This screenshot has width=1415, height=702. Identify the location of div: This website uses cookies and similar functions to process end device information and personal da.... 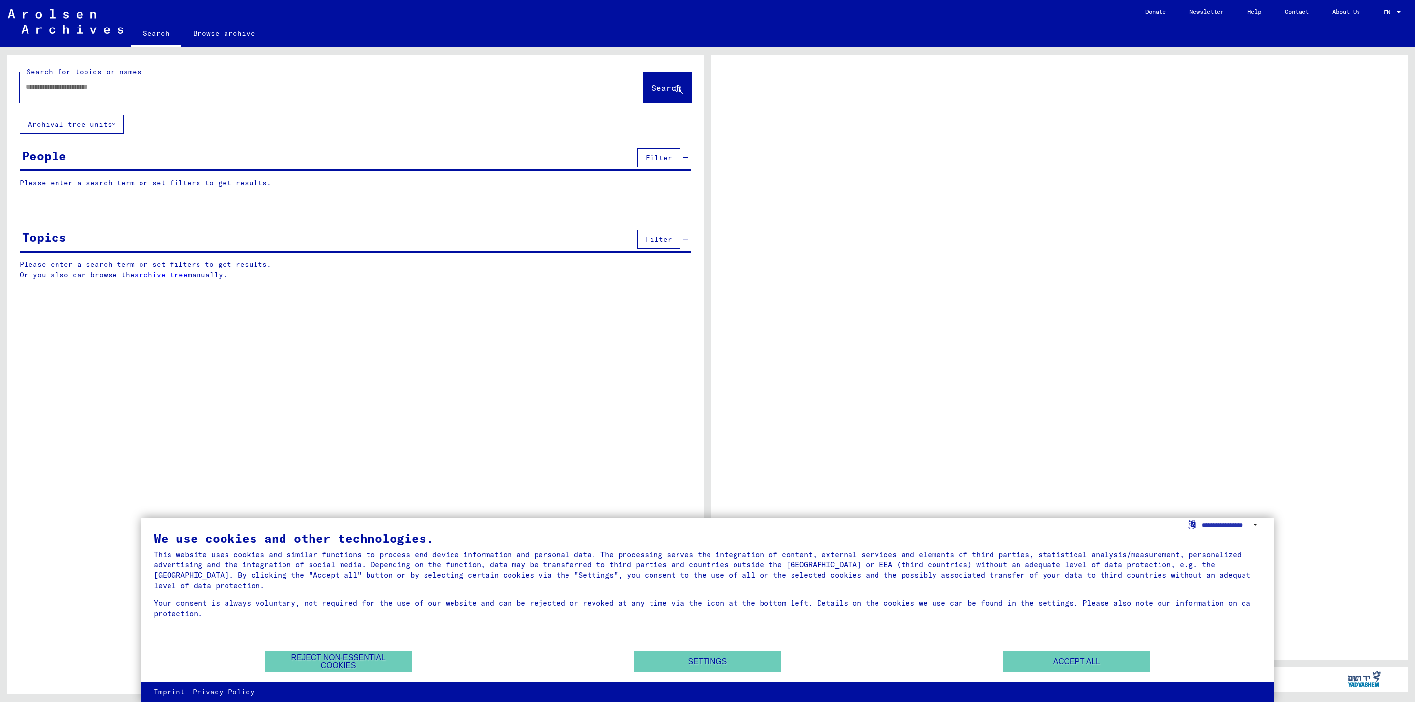
(707, 570).